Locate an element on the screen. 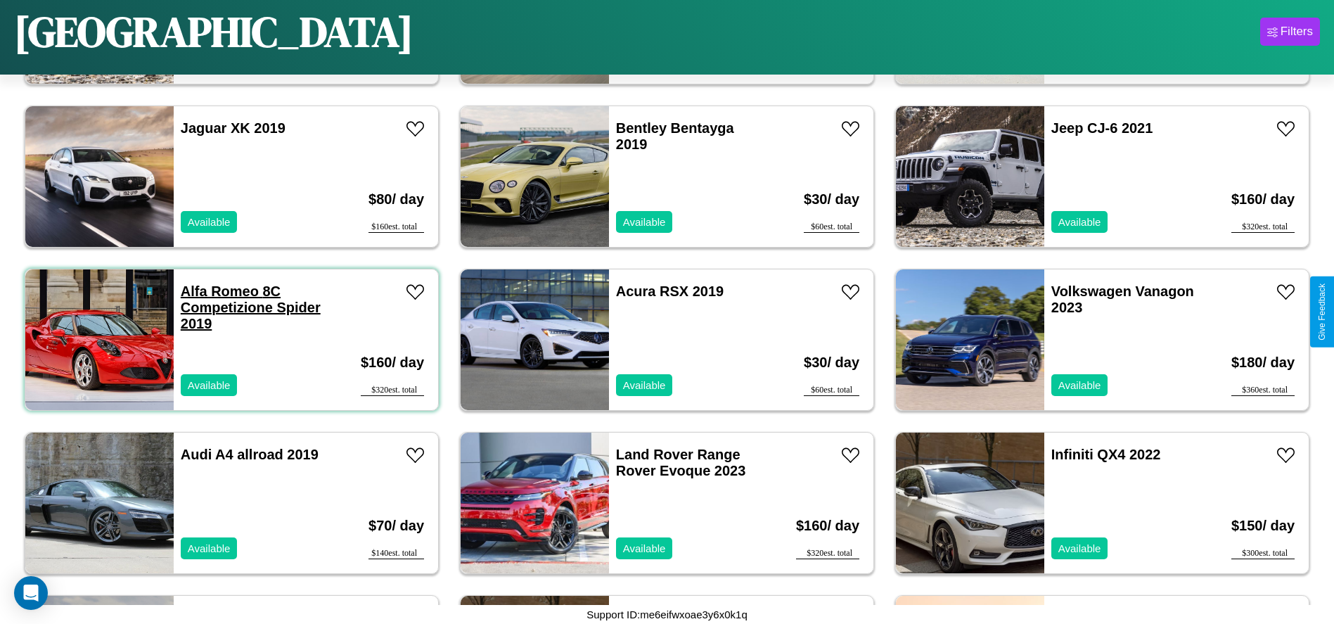  div: $ 360 est. total is located at coordinates (1263, 390).